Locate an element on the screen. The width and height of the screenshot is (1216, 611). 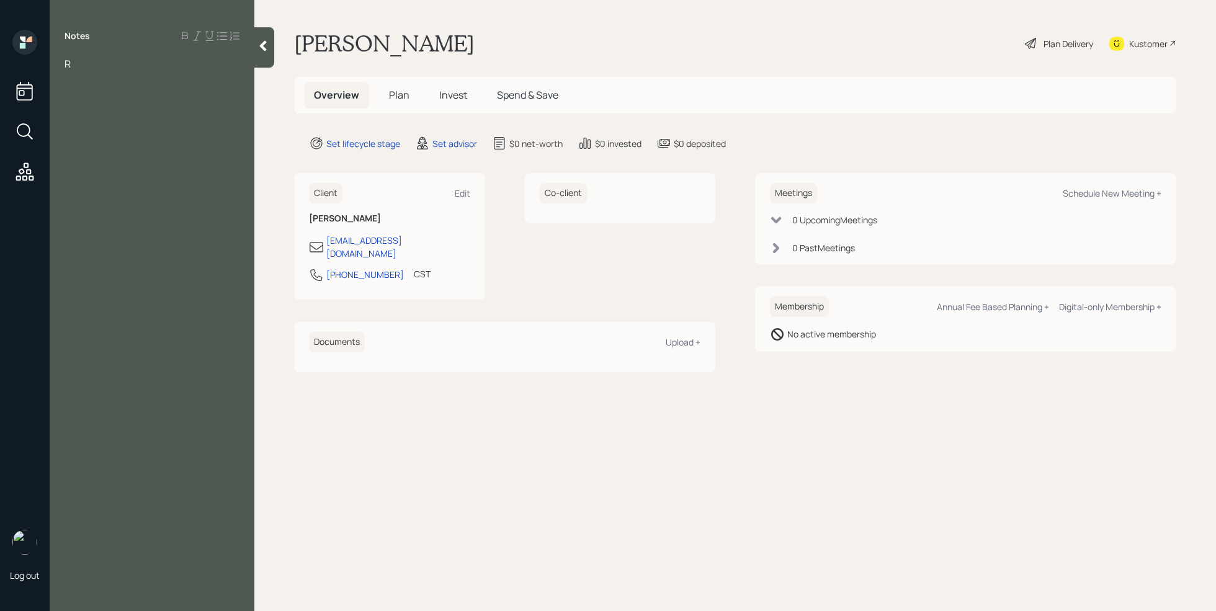
span: Spend & Save is located at coordinates (527, 95).